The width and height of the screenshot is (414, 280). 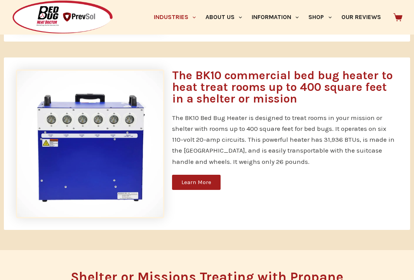 What do you see at coordinates (196, 182) in the screenshot?
I see `a: Learn More` at bounding box center [196, 182].